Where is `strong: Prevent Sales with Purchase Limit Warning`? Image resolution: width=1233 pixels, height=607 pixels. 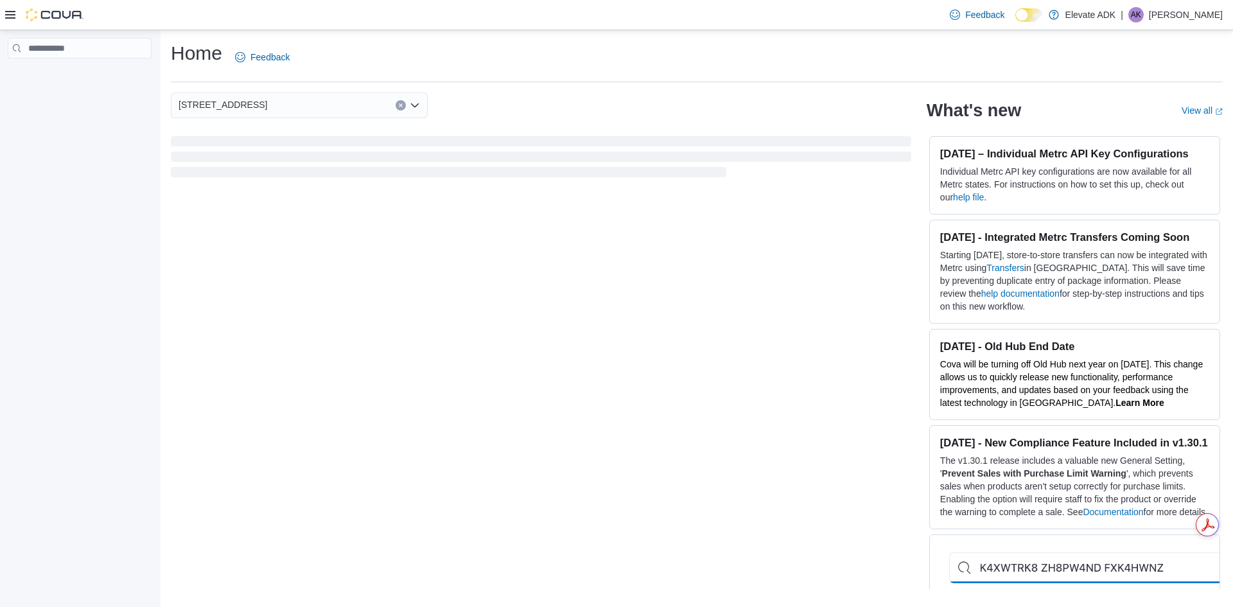 strong: Prevent Sales with Purchase Limit Warning is located at coordinates (1034, 473).